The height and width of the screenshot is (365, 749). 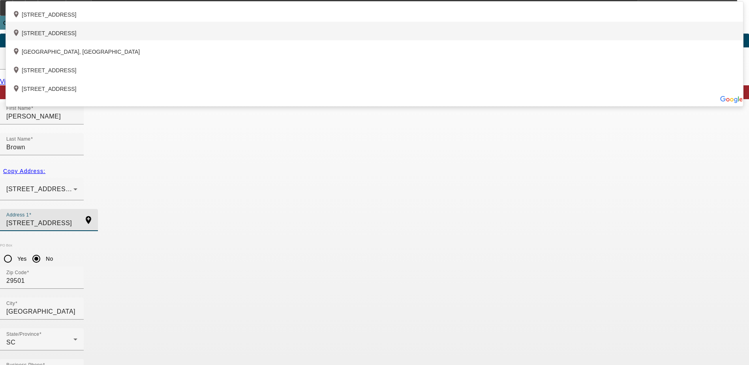 I want to click on label: Yes, so click(x=21, y=259).